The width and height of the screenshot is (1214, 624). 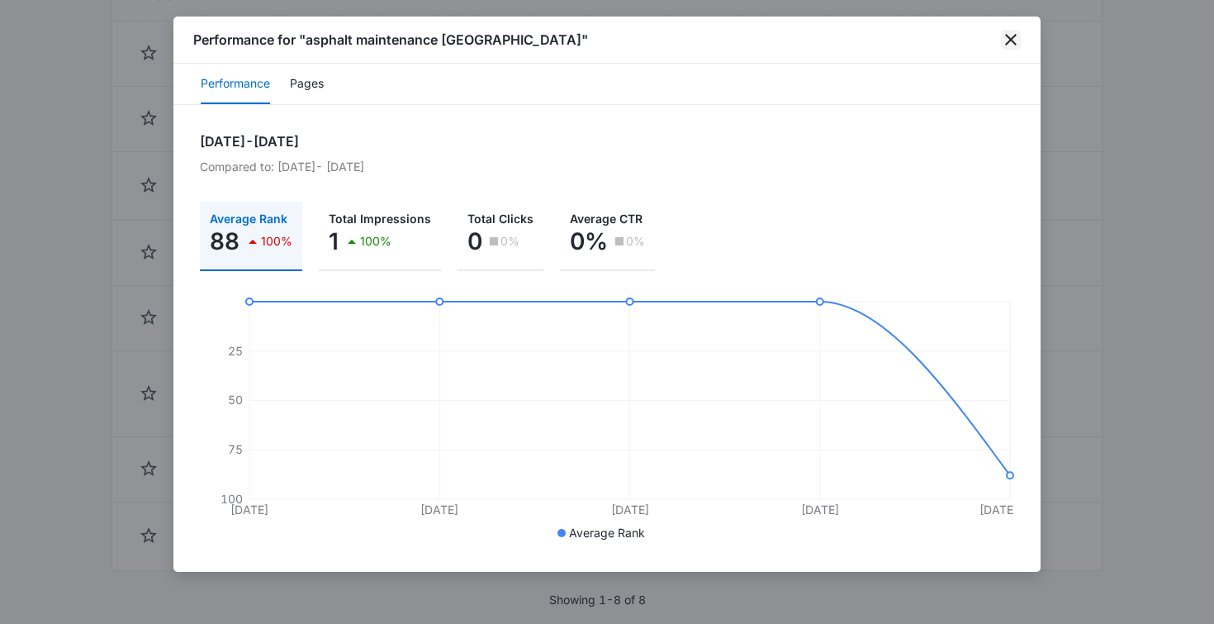 I want to click on button: Performance, so click(x=235, y=84).